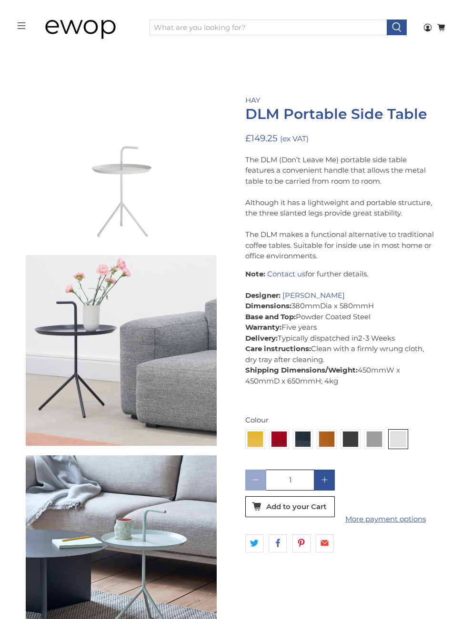 This screenshot has width=462, height=619. Describe the element at coordinates (278, 348) in the screenshot. I see `strong: Care instructions:` at that location.